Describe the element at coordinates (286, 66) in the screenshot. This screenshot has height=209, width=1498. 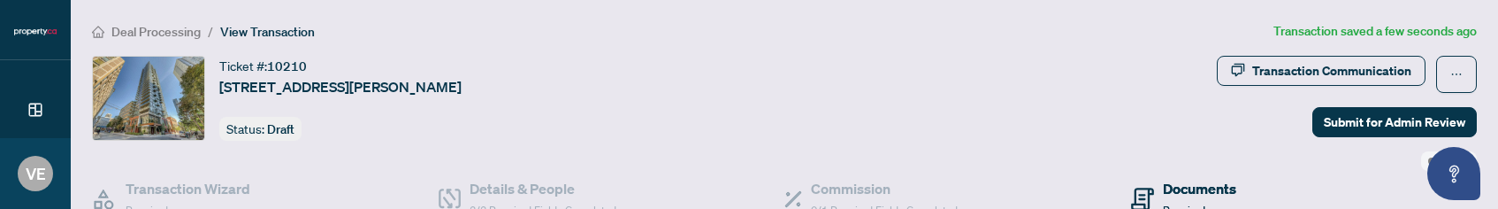
I see `span: 10210` at that location.